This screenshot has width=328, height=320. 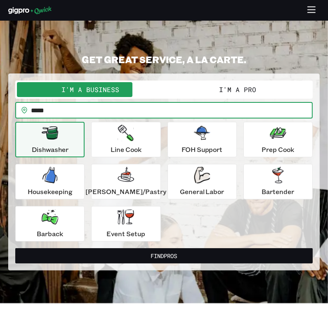 What do you see at coordinates (202, 149) in the screenshot?
I see `p: FOH Support` at bounding box center [202, 149].